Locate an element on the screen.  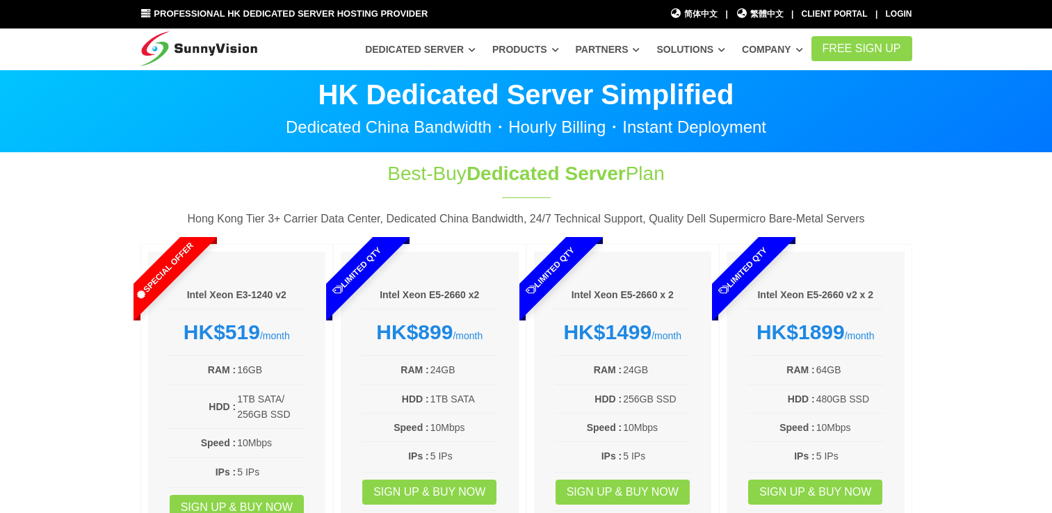
p: Hong Kong Tier 3+ Carrier Data Center, Dedicated China Bandwidth, 24/7 Technical Support, Quality... is located at coordinates (526, 219).